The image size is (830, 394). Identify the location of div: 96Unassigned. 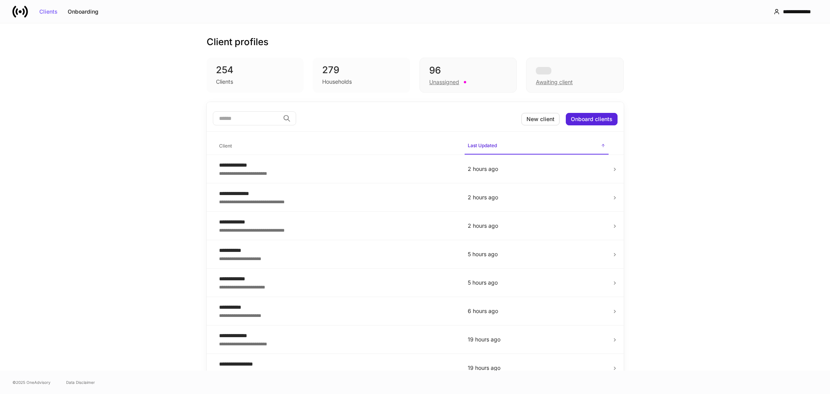
(468, 75).